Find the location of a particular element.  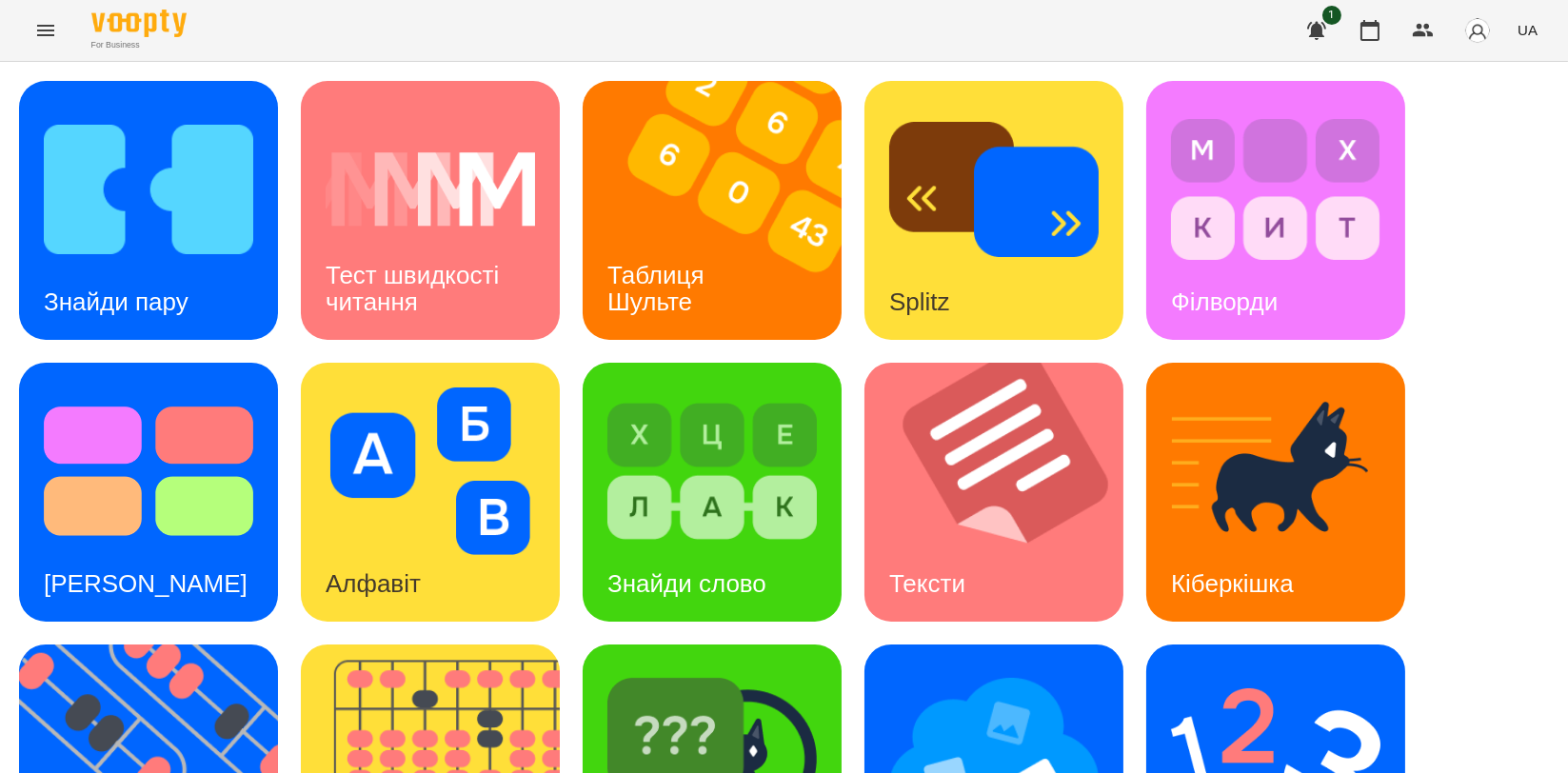

span: UA is located at coordinates (1527, 30).